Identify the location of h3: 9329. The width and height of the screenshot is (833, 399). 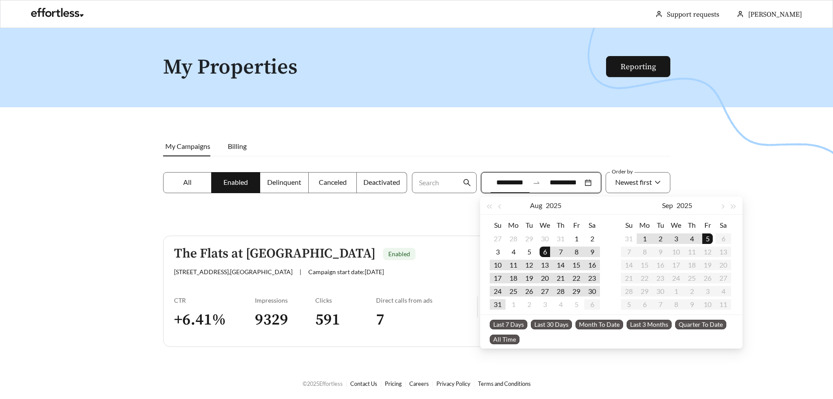
(285, 319).